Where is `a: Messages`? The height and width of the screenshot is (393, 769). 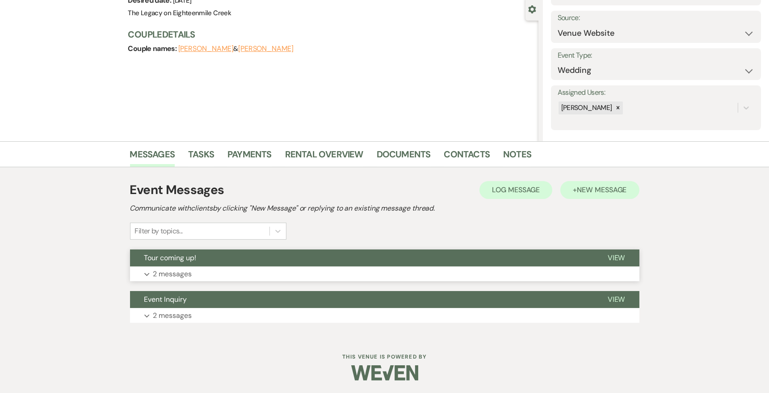
a: Messages is located at coordinates (152, 157).